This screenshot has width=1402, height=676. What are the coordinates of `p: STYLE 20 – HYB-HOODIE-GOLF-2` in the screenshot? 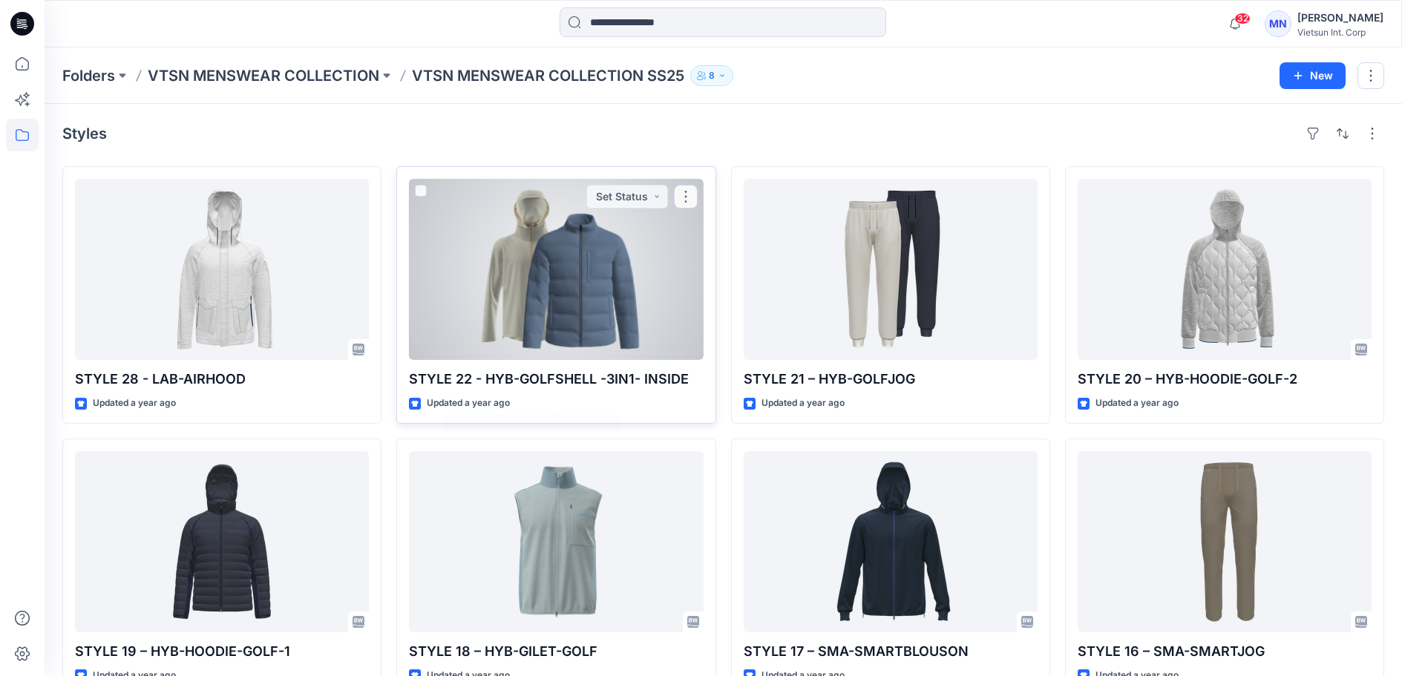 It's located at (1225, 379).